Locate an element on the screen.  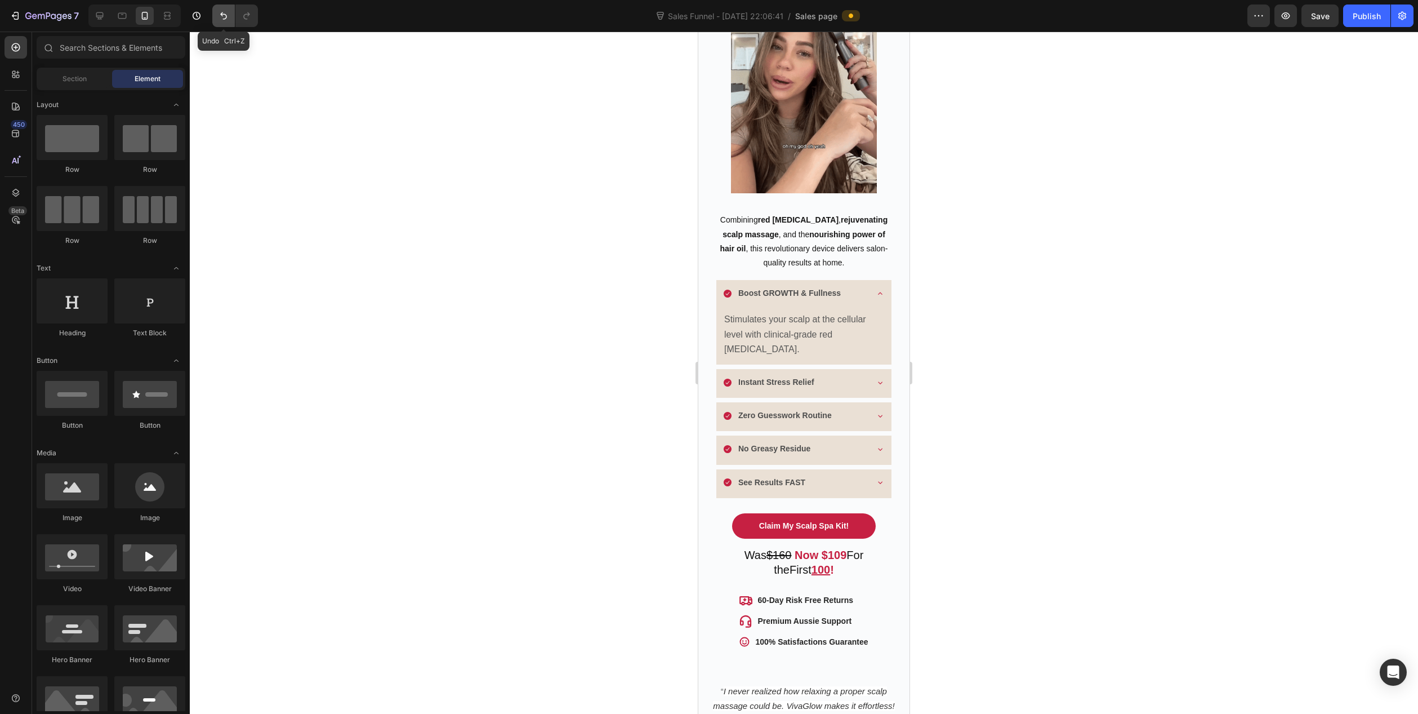
button: 7 is located at coordinates (44, 16).